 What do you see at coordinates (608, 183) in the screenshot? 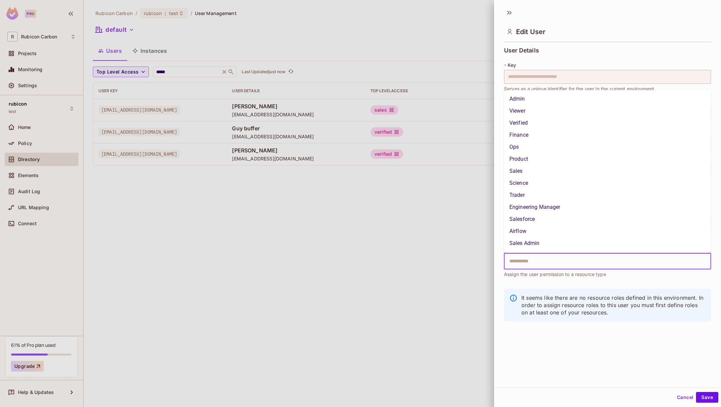
I see `li: Science` at bounding box center [608, 183].